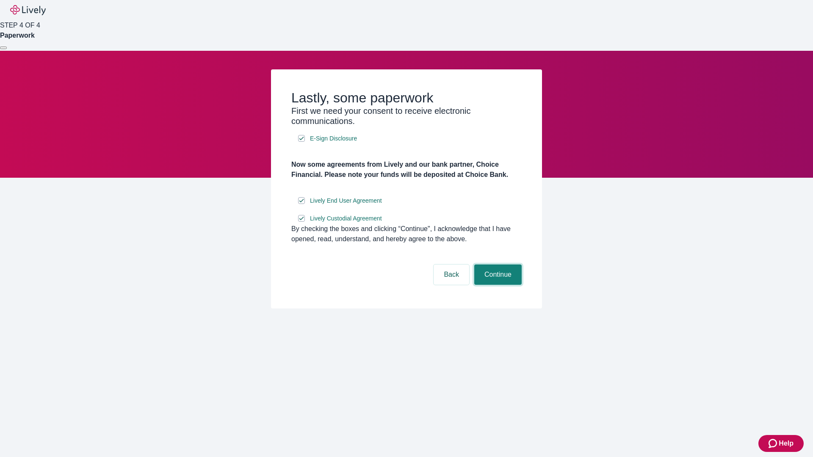  I want to click on span: Help, so click(786, 444).